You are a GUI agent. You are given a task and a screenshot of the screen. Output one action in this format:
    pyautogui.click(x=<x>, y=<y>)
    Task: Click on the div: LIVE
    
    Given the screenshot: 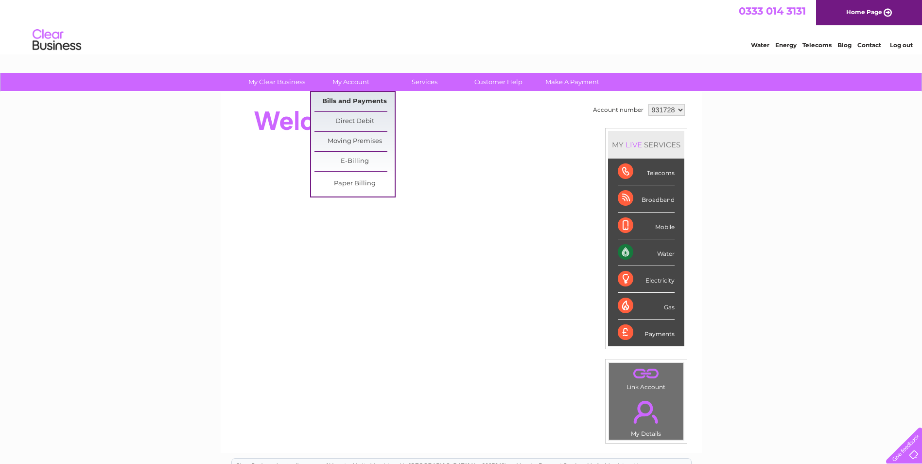 What is the action you would take?
    pyautogui.click(x=634, y=144)
    